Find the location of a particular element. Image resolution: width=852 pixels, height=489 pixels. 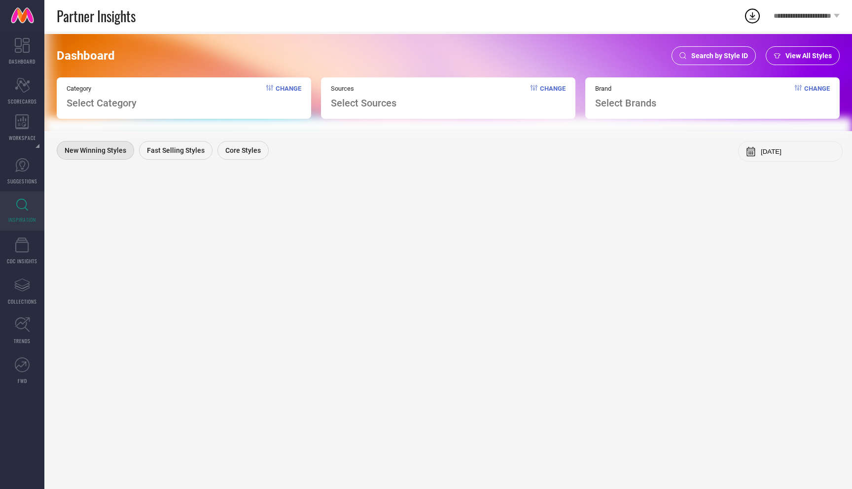

span: DASHBOARD is located at coordinates (22, 61).